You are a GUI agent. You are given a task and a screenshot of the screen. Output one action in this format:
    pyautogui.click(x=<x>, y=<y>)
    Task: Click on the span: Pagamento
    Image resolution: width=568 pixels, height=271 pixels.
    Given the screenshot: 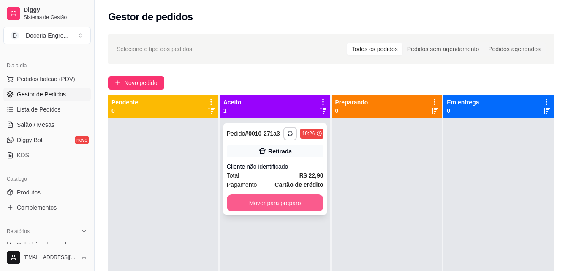 What is the action you would take?
    pyautogui.click(x=242, y=185)
    